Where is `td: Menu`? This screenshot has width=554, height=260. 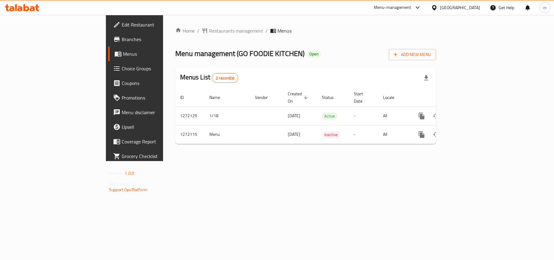 td: Menu is located at coordinates (227, 134).